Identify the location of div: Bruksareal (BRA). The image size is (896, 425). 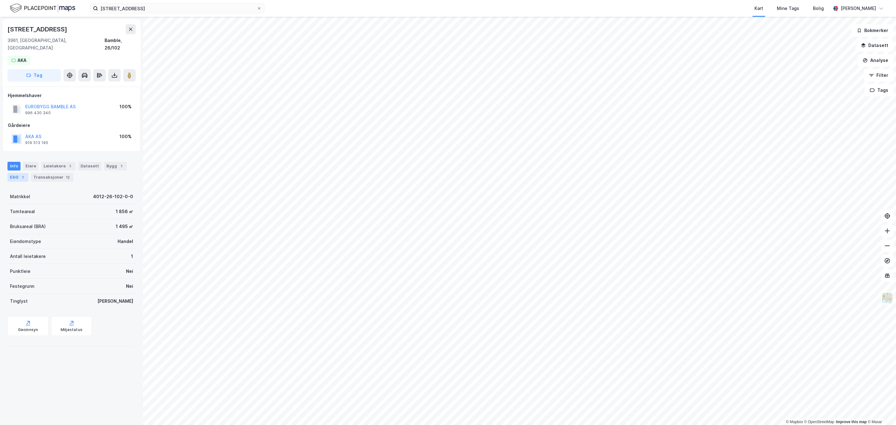
(28, 227).